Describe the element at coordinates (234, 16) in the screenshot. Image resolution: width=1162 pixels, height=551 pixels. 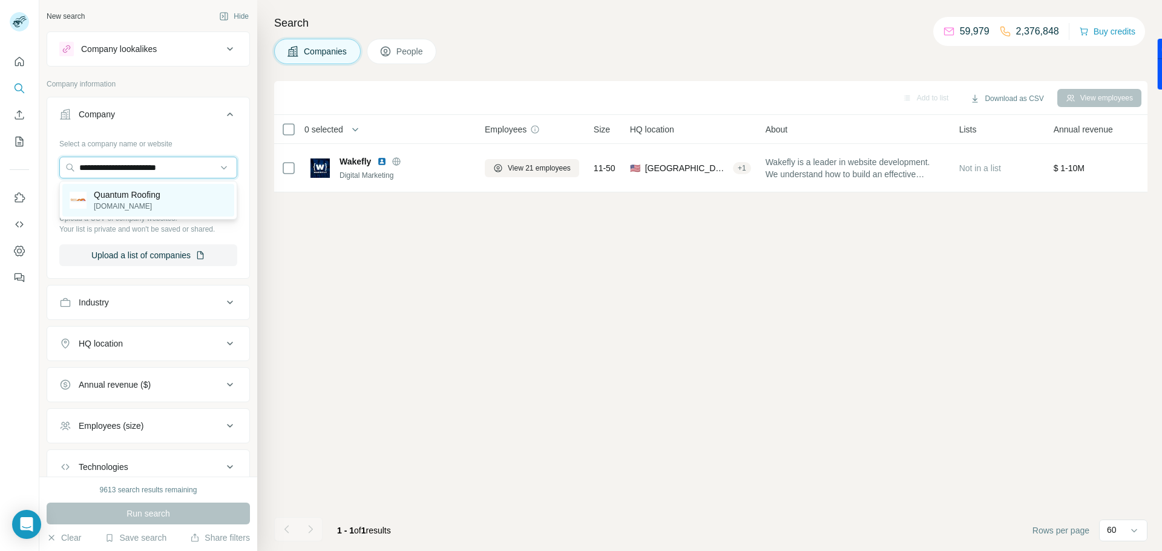
I see `button: Hide` at that location.